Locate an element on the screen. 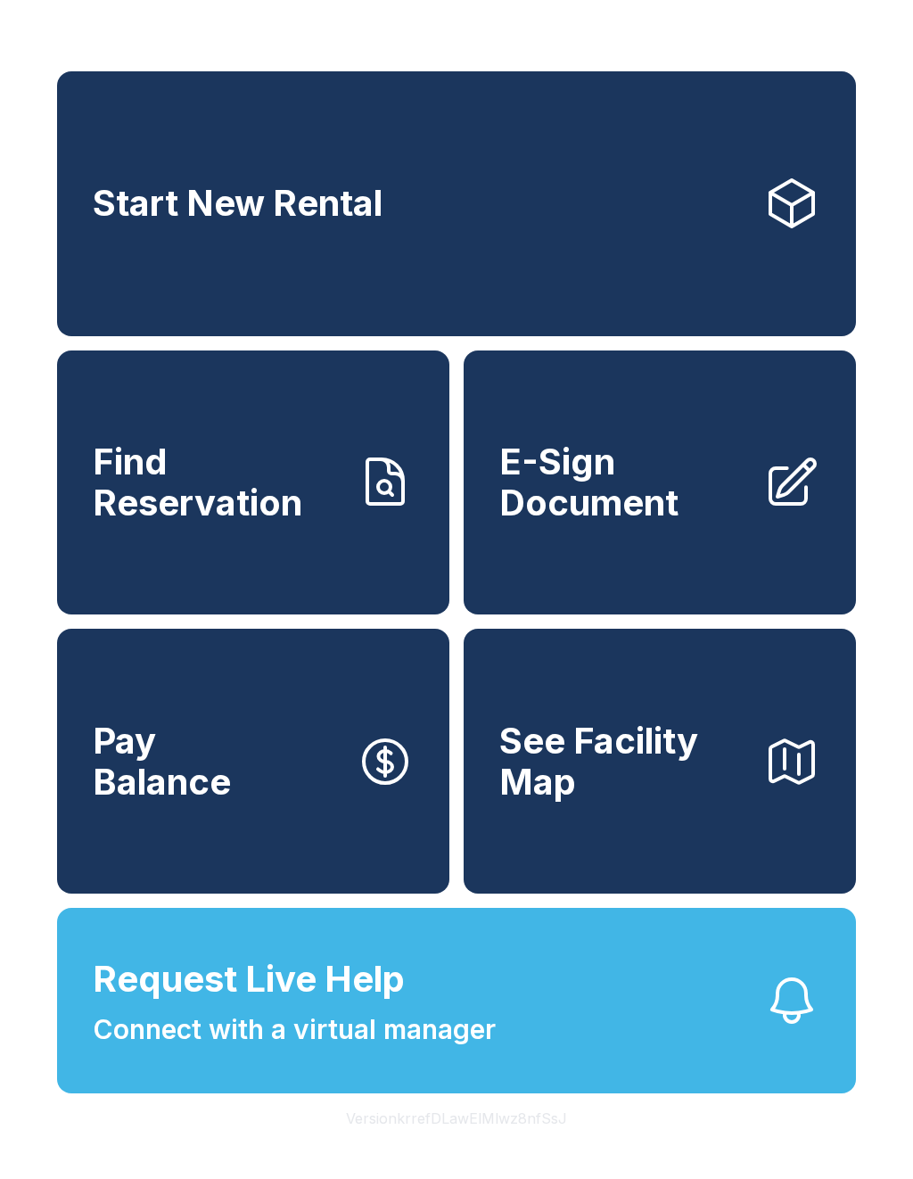 The image size is (913, 1179). span: Connect with a virtual manager is located at coordinates (294, 1029).